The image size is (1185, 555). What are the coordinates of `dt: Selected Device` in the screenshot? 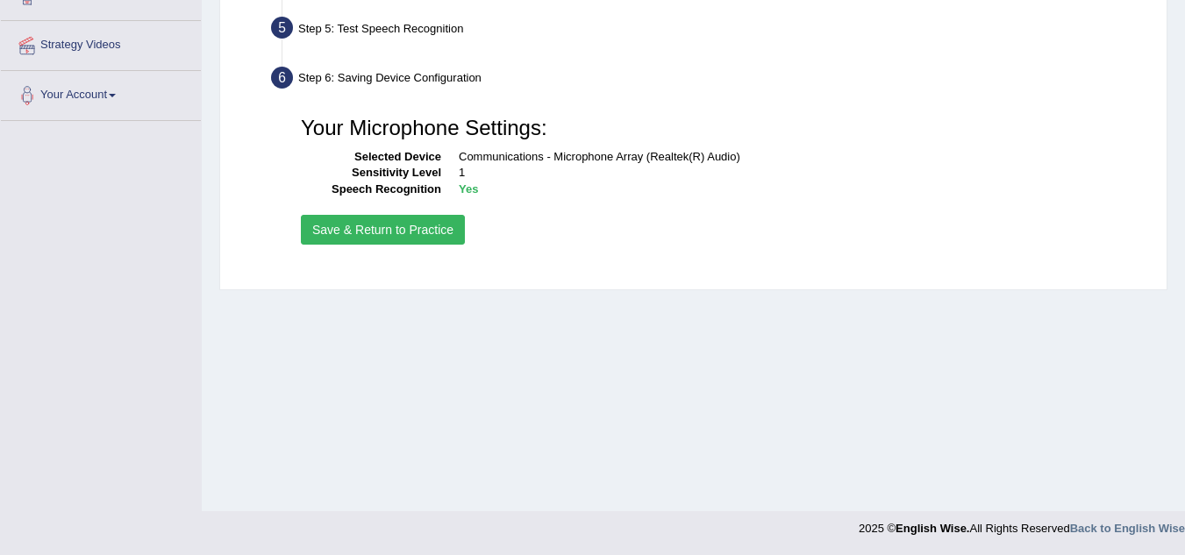 It's located at (371, 157).